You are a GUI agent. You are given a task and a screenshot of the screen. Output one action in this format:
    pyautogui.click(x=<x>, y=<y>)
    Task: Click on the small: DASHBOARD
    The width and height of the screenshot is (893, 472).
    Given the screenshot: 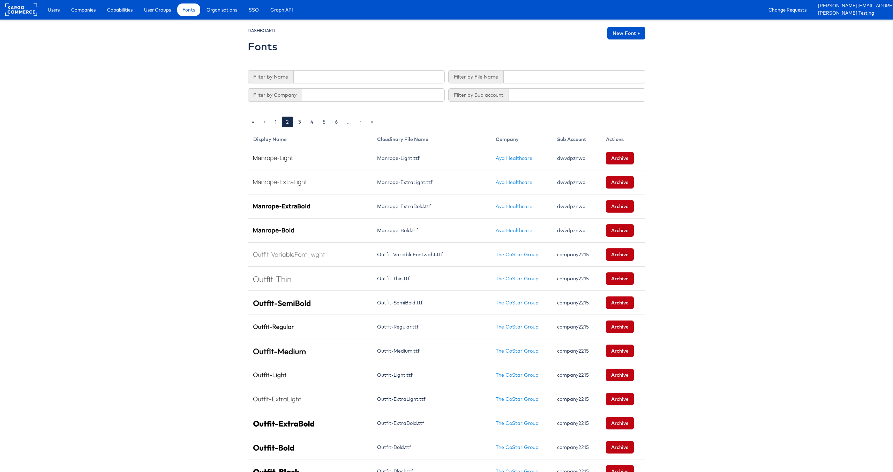 What is the action you would take?
    pyautogui.click(x=261, y=30)
    